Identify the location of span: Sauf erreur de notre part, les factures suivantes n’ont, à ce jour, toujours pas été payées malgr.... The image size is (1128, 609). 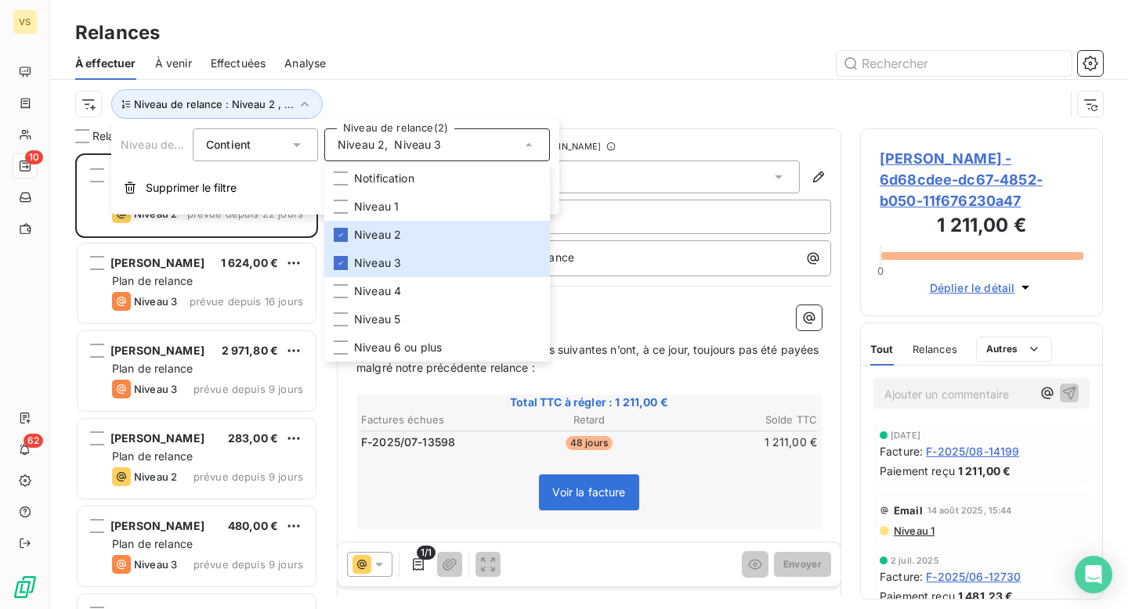
(589, 359).